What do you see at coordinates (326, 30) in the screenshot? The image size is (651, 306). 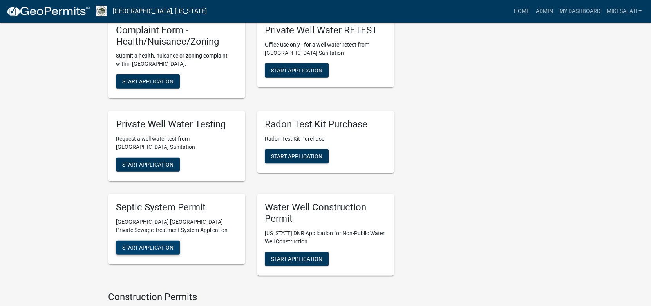 I see `h5: Private Well Water RETEST` at bounding box center [326, 30].